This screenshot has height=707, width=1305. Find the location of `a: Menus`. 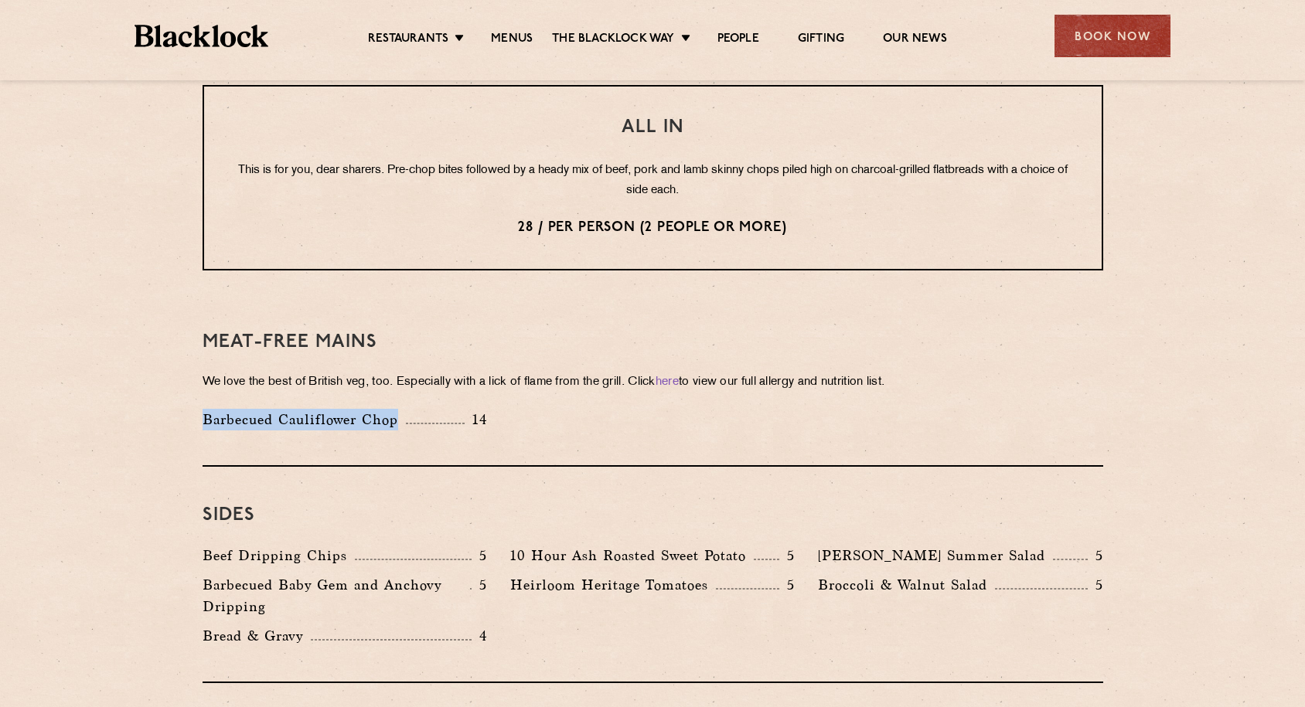

a: Menus is located at coordinates (512, 40).